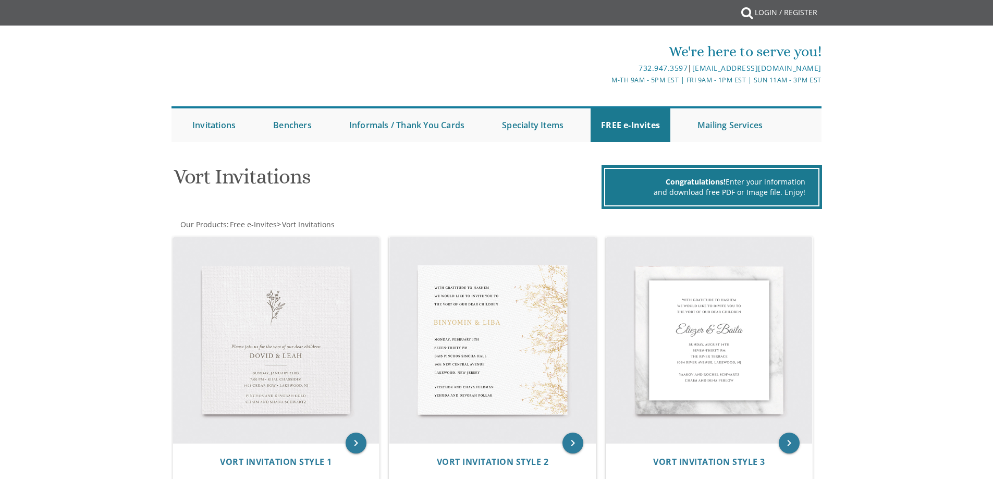 The height and width of the screenshot is (479, 993). I want to click on img: Vort Invitation Style 1, so click(276, 340).